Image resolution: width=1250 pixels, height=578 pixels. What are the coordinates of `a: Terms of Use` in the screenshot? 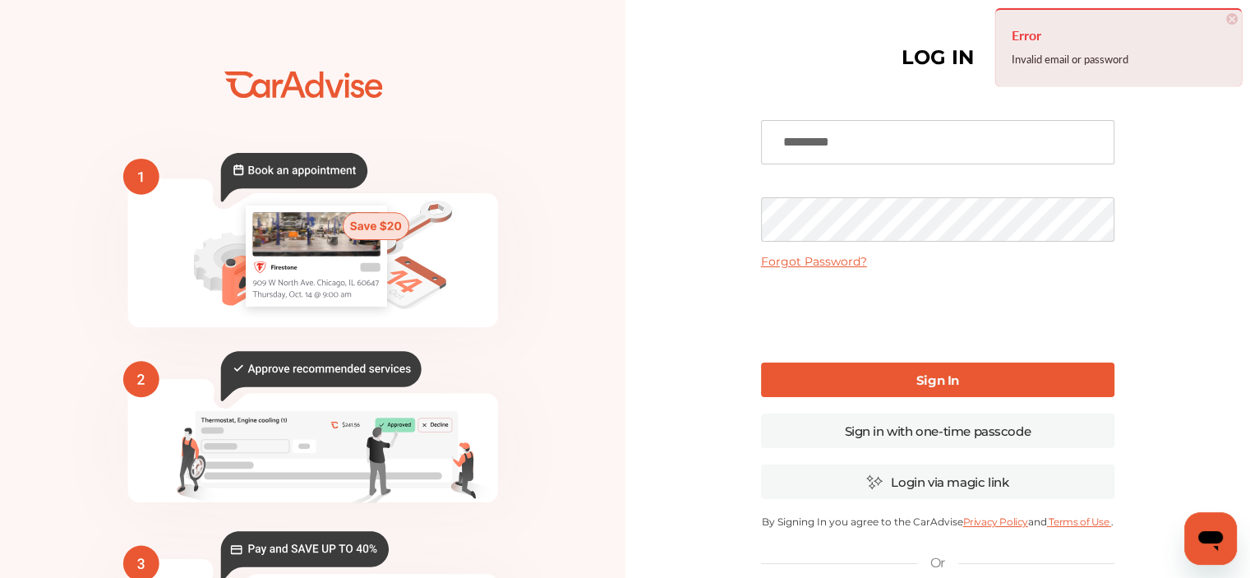 It's located at (1079, 521).